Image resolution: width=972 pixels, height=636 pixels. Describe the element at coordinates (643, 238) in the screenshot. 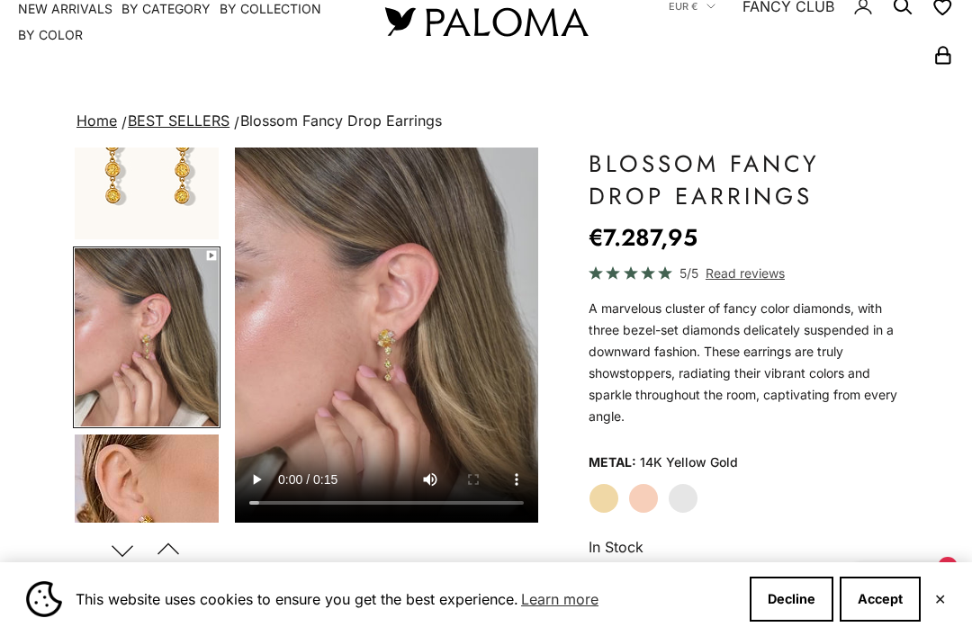

I see `sale-price: €7.287,95` at that location.